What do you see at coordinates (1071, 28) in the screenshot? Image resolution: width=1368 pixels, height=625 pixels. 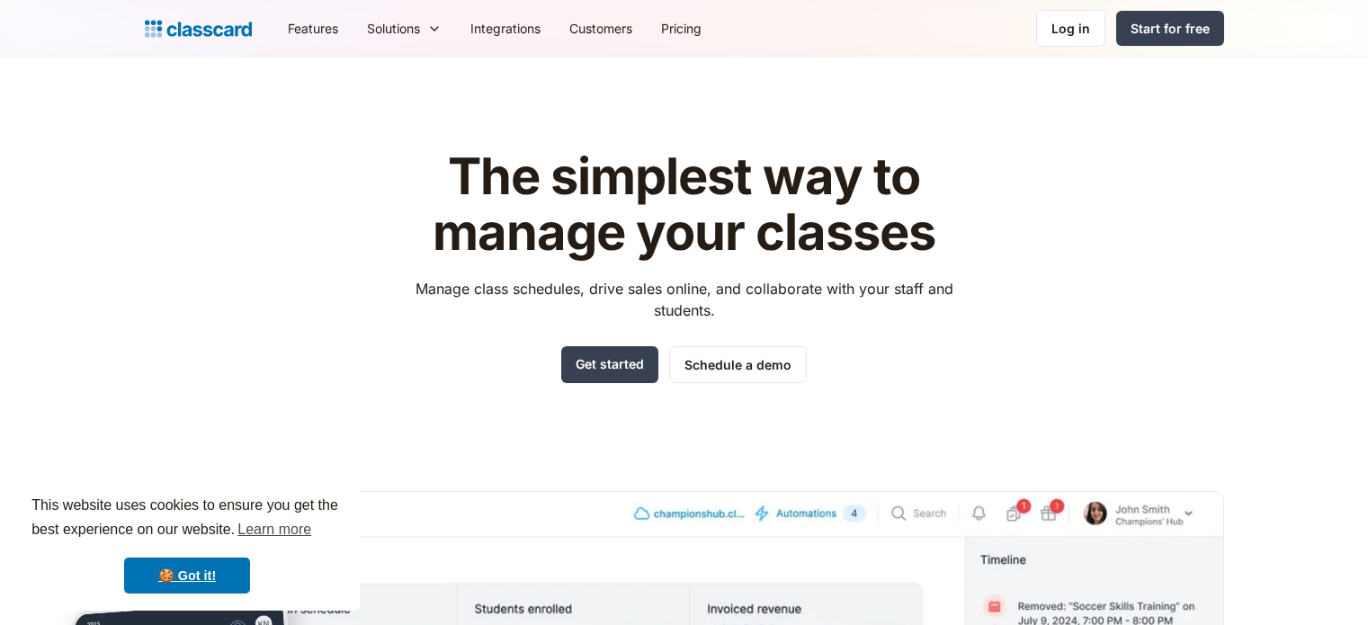 I see `div: Log in` at bounding box center [1071, 28].